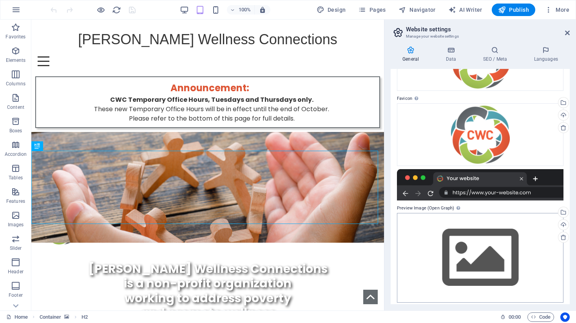 The width and height of the screenshot is (576, 323). I want to click on h4: Languages, so click(546, 54).